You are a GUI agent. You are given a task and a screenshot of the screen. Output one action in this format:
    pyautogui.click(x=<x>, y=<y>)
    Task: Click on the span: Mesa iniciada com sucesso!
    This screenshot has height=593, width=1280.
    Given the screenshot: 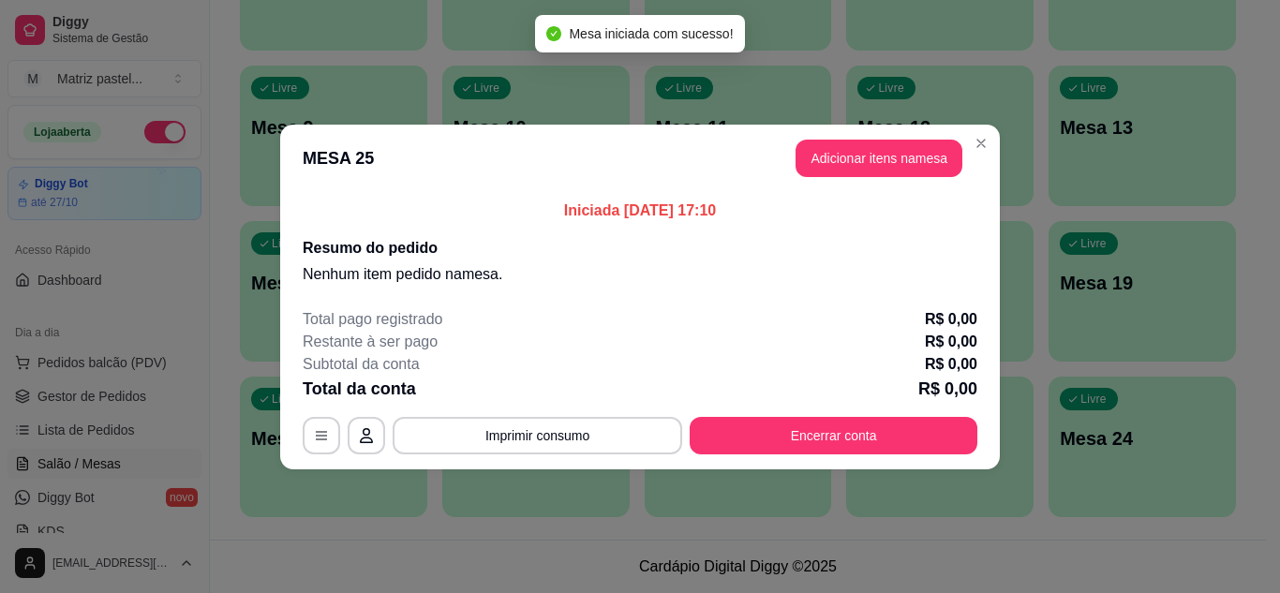 What is the action you would take?
    pyautogui.click(x=650, y=34)
    